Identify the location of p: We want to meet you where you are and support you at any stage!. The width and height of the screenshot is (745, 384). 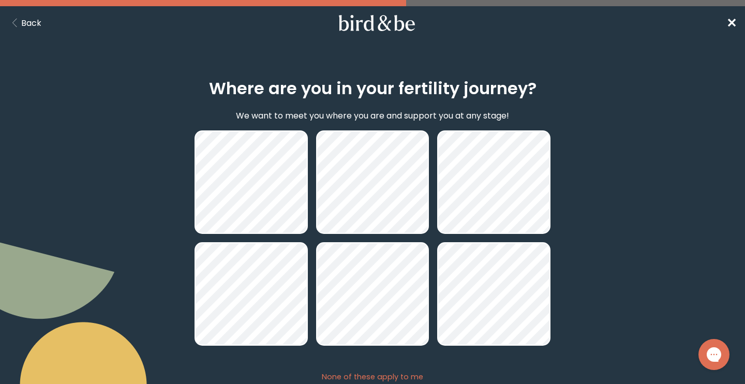
(372, 115).